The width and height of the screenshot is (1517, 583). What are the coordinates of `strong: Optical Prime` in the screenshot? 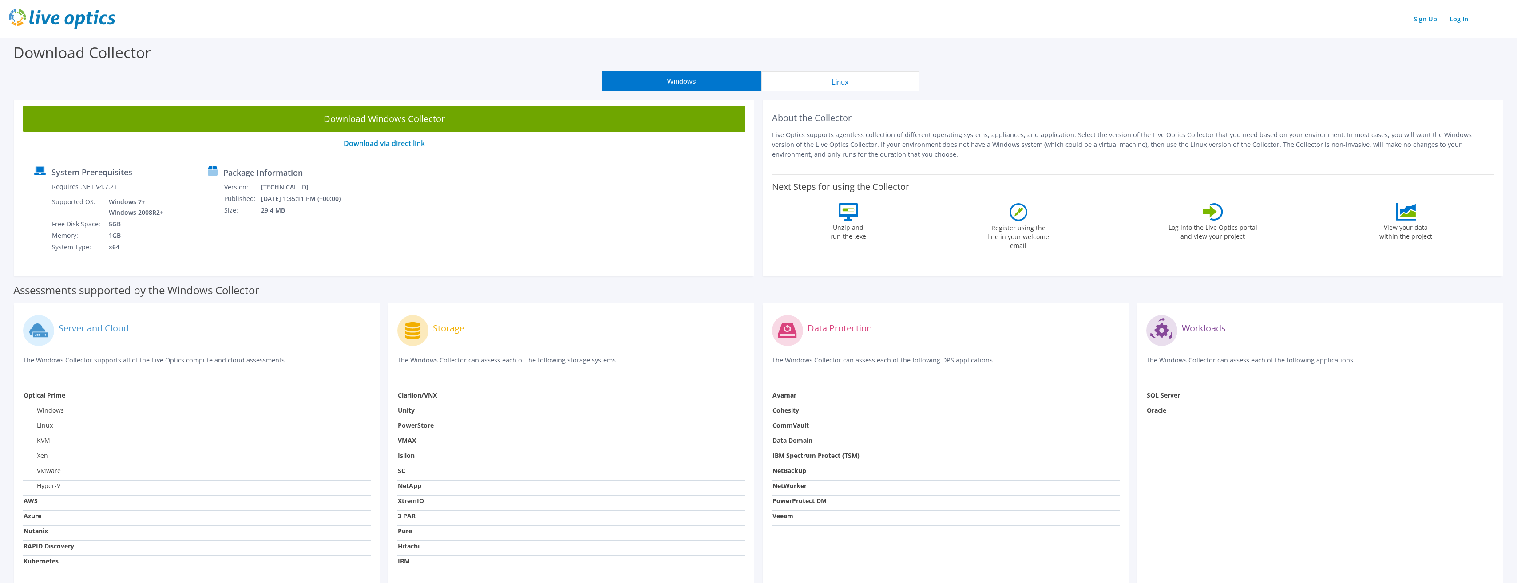 It's located at (44, 395).